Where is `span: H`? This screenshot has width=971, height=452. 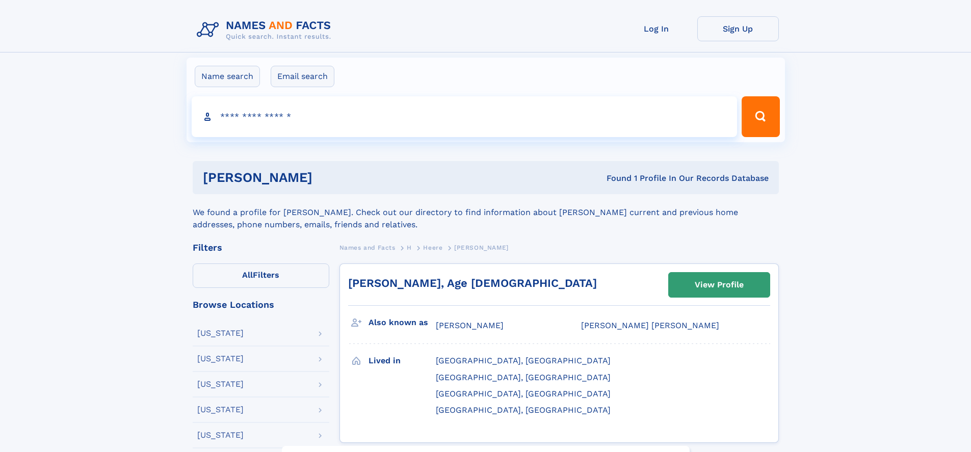
span: H is located at coordinates (409, 248).